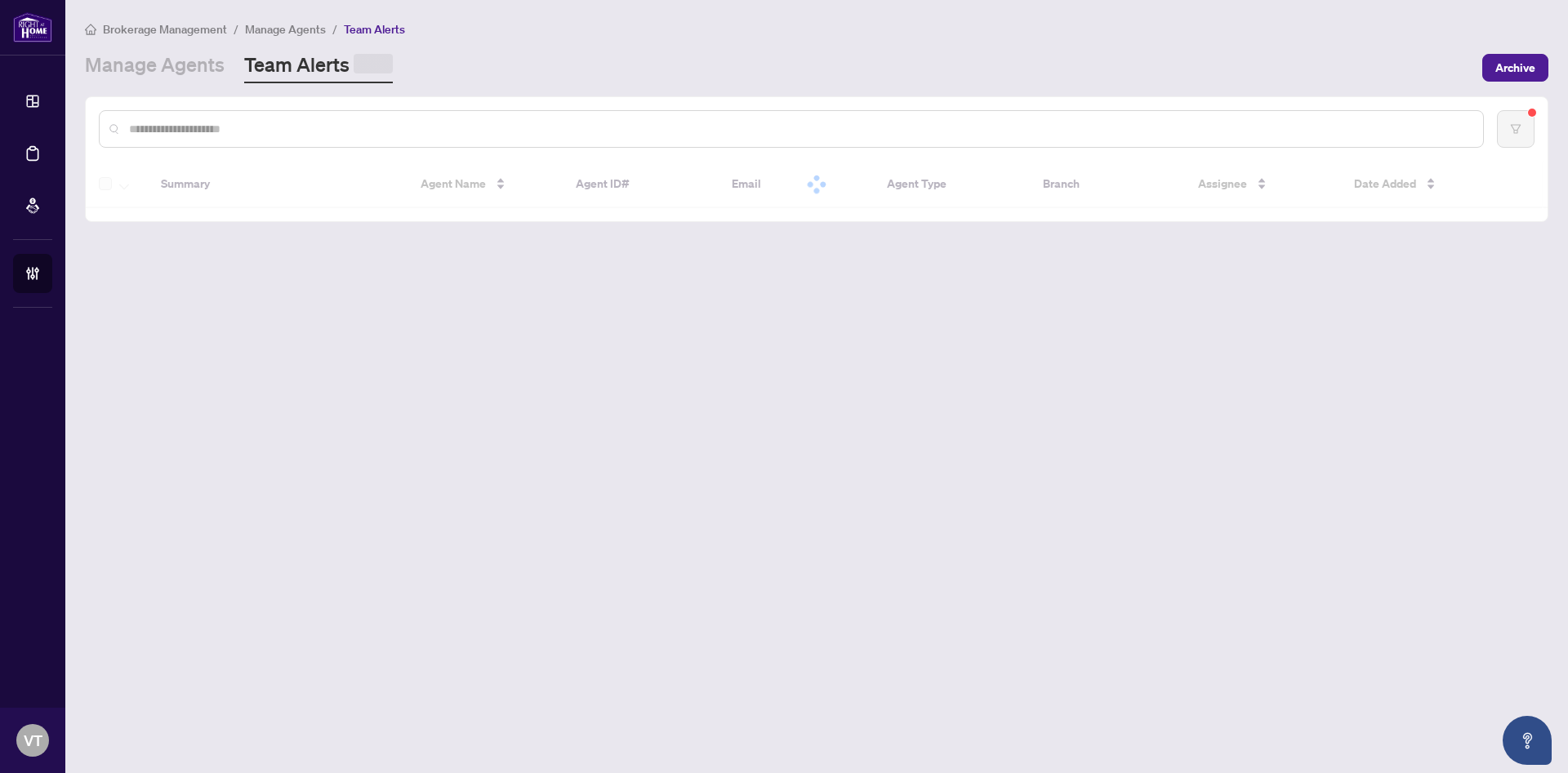 This screenshot has width=1568, height=773. I want to click on span: Manage Agents, so click(285, 29).